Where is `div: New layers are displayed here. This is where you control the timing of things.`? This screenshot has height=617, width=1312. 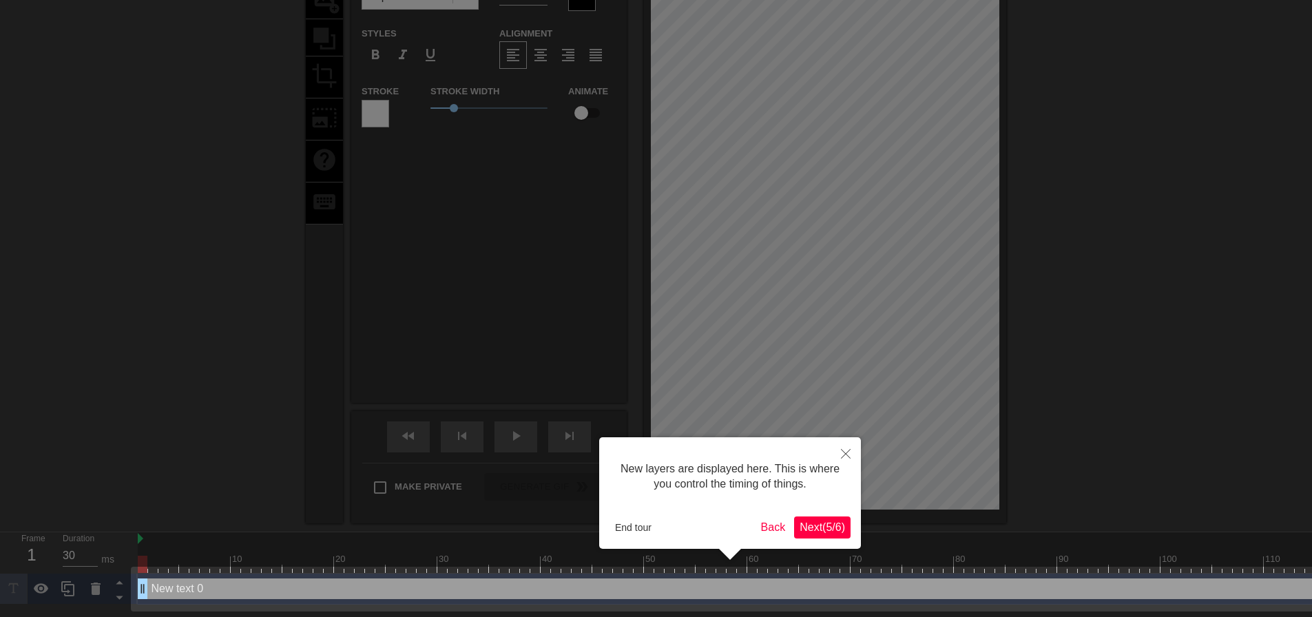
div: New layers are displayed here. This is where you control the timing of things. is located at coordinates (730, 477).